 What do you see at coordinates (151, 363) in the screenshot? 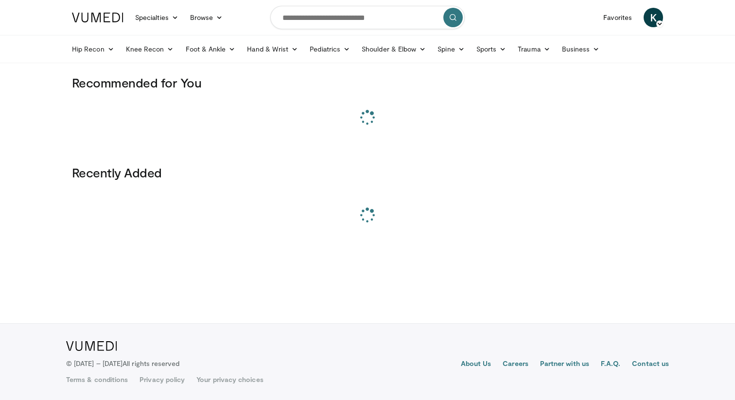
I see `span: All rights reserved` at bounding box center [151, 363].